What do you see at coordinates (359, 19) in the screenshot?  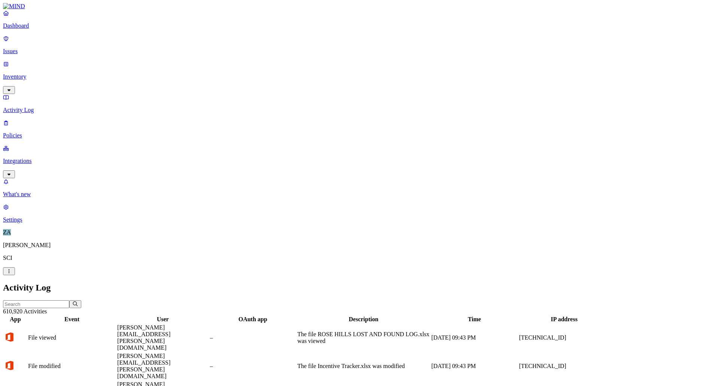 I see `a: Dashboard` at bounding box center [359, 19].